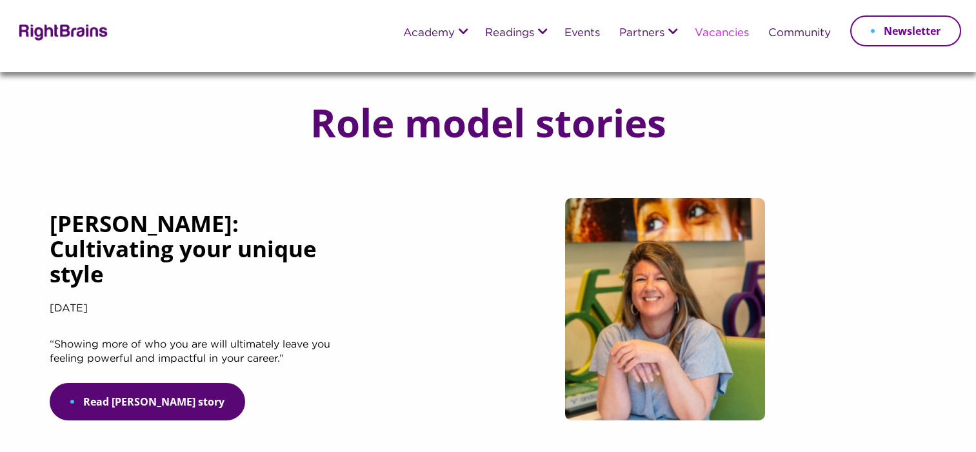 This screenshot has height=452, width=976. What do you see at coordinates (61, 31) in the screenshot?
I see `img: Rightbrains` at bounding box center [61, 31].